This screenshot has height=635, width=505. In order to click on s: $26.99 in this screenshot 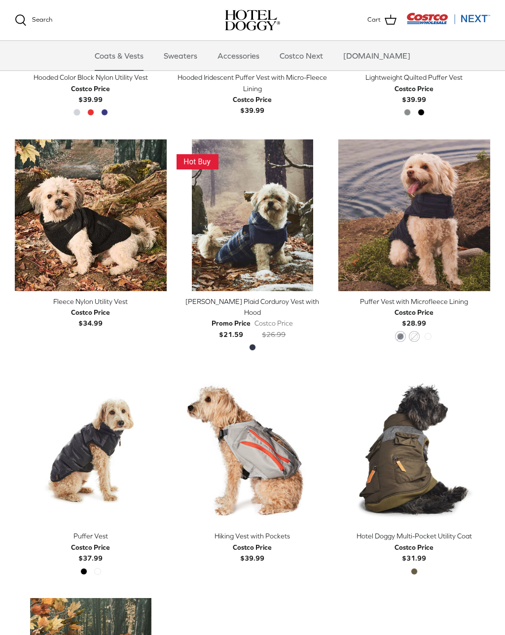, I will do `click(273, 335)`.